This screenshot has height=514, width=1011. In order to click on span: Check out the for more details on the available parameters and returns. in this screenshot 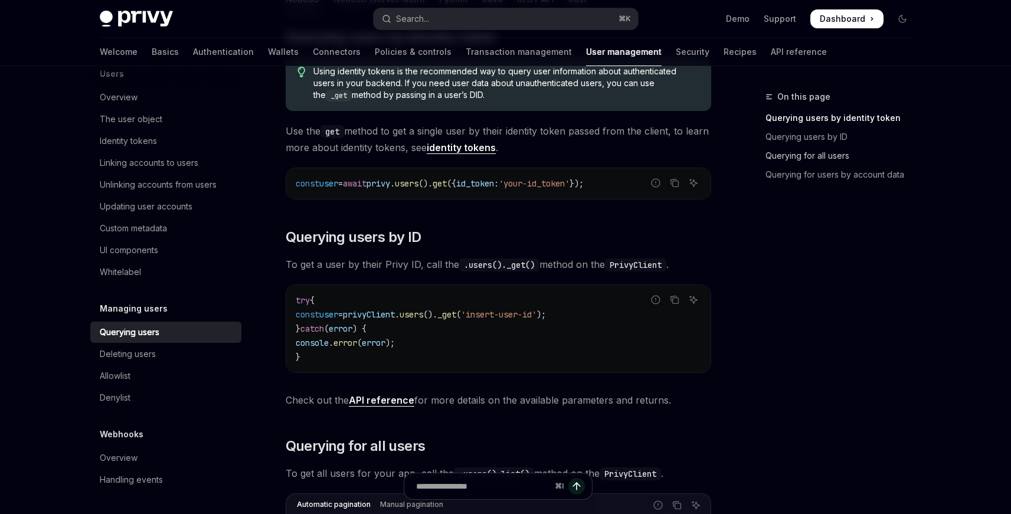, I will do `click(498, 400)`.